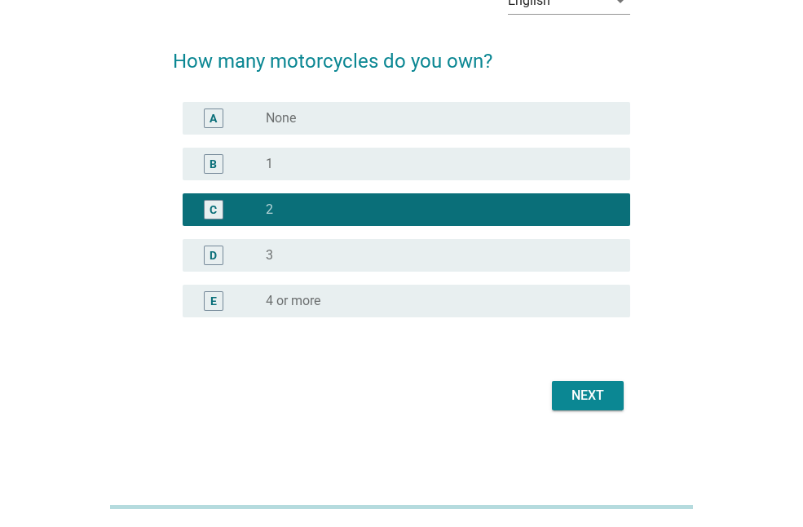 This screenshot has width=803, height=527. I want to click on label: None, so click(280, 118).